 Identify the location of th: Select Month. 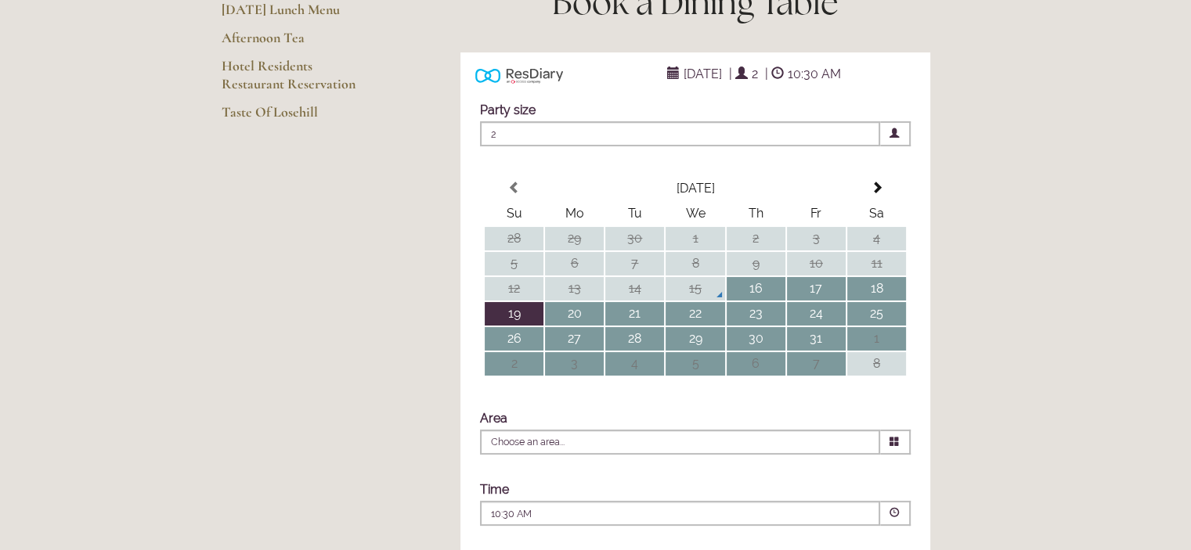
(695, 189).